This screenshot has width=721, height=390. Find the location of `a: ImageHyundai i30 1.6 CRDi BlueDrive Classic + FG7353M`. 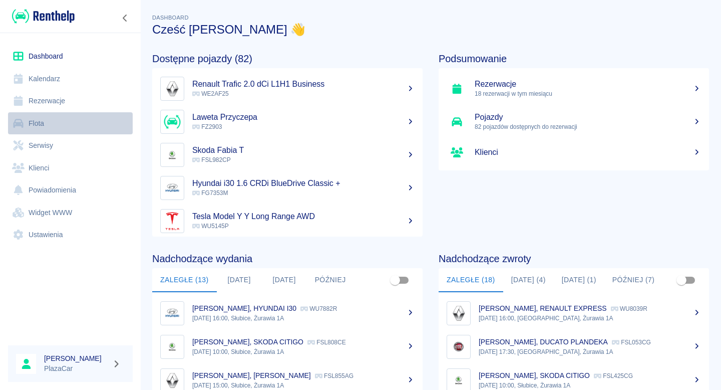

a: ImageHyundai i30 1.6 CRDi BlueDrive Classic + FG7353M is located at coordinates (287, 188).